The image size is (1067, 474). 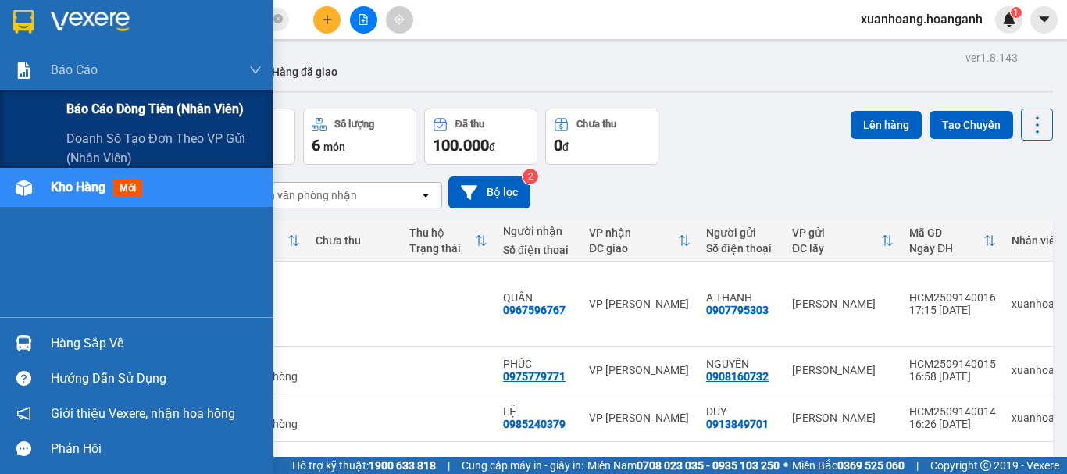 What do you see at coordinates (952, 412) in the screenshot?
I see `div: HCM2509140014` at bounding box center [952, 412].